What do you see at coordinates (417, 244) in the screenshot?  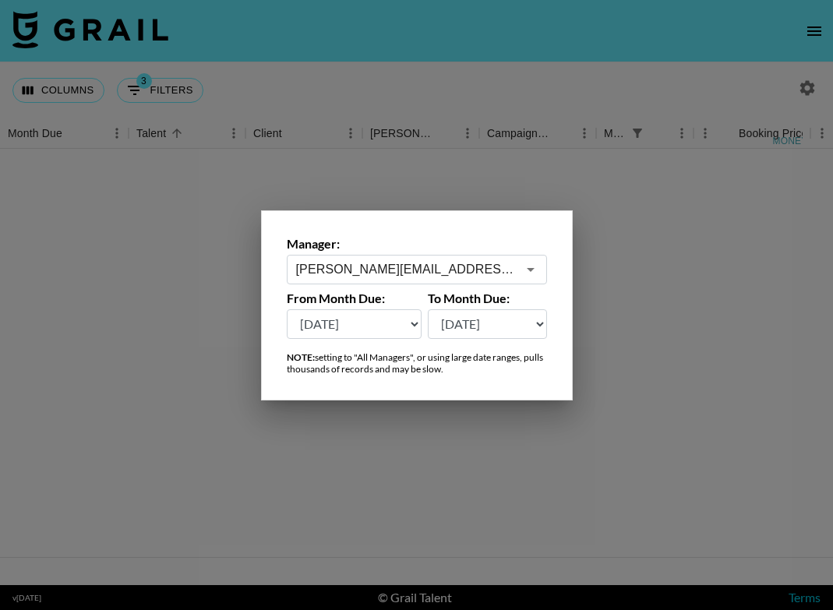 I see `label: Manager:` at bounding box center [417, 244].